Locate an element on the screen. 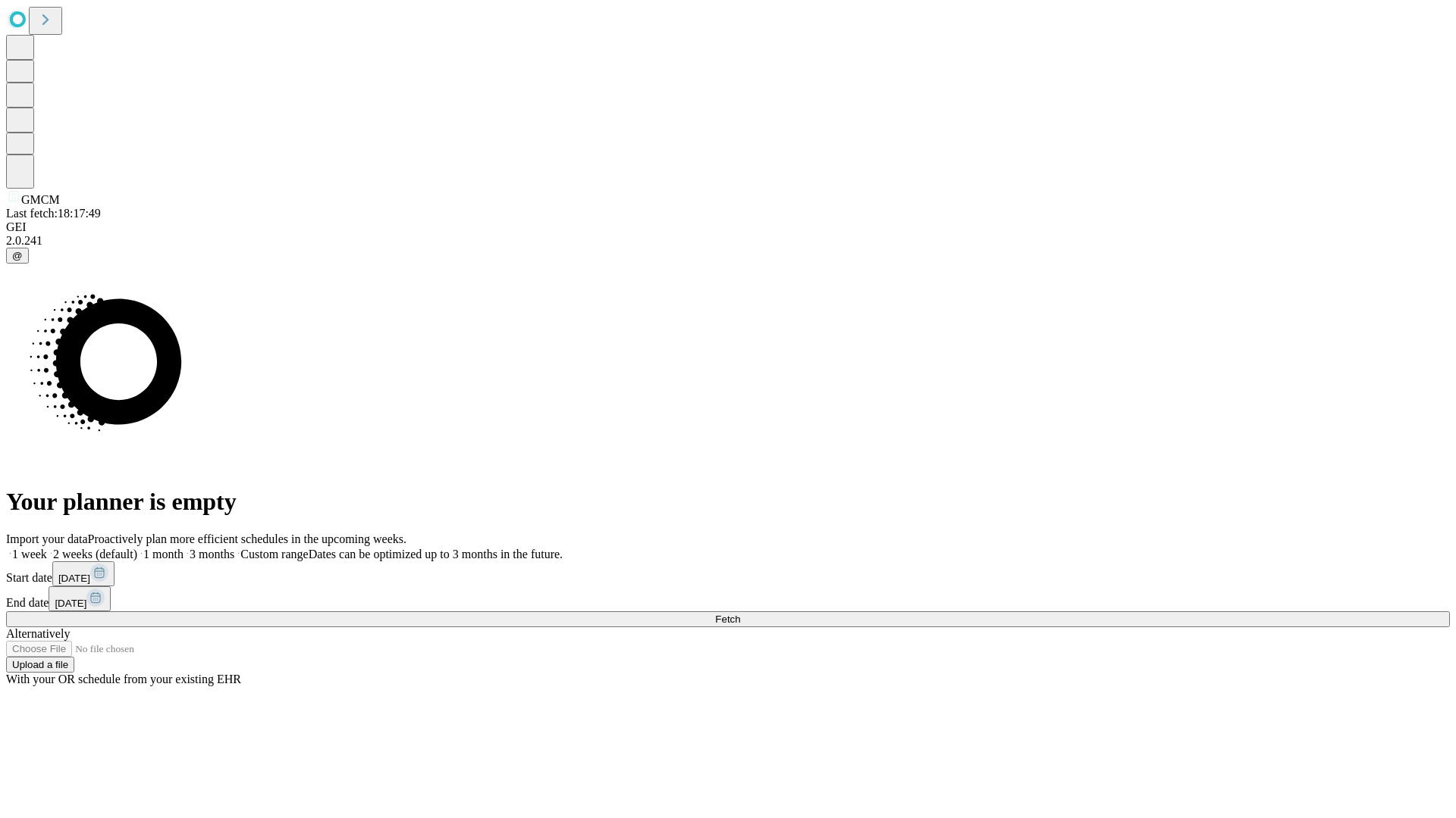 The height and width of the screenshot is (818, 1456). span: 1 month is located at coordinates (163, 554).